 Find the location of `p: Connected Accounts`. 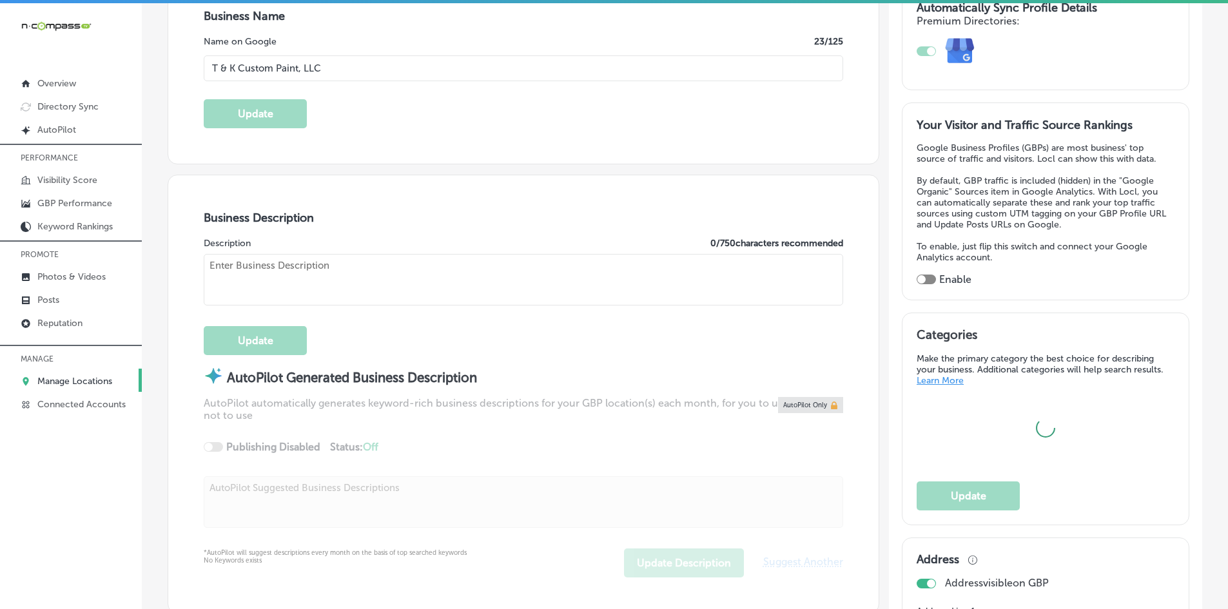

p: Connected Accounts is located at coordinates (81, 404).